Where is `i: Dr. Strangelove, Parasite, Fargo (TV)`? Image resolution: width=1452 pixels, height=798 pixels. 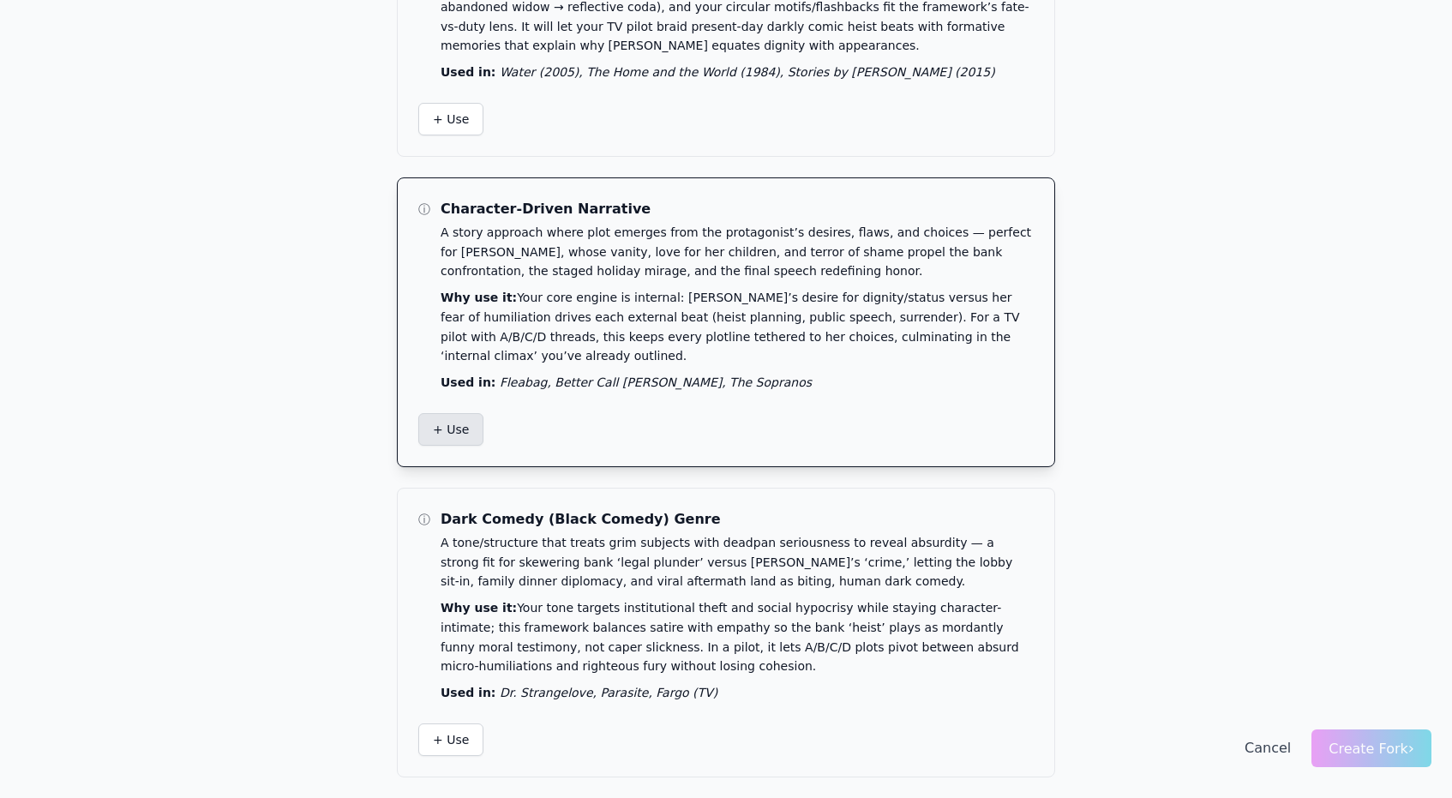
i: Dr. Strangelove, Parasite, Fargo (TV) is located at coordinates (609, 693).